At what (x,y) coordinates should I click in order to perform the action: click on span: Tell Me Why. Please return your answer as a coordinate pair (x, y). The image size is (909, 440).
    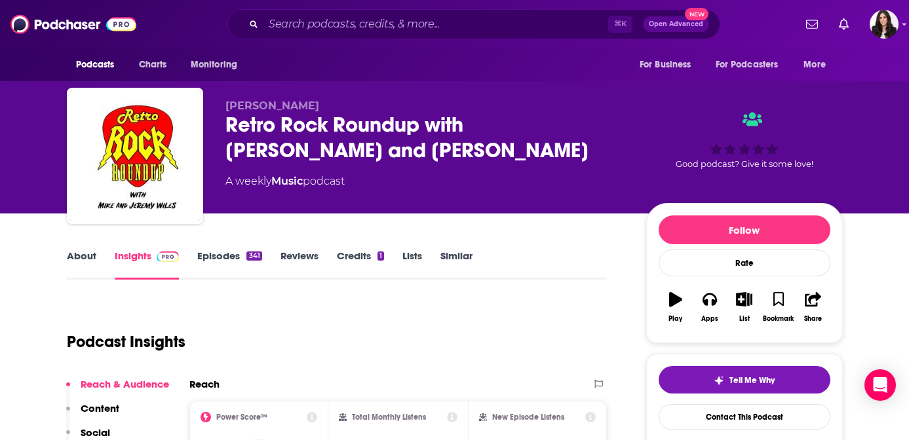
    Looking at the image, I should click on (751, 381).